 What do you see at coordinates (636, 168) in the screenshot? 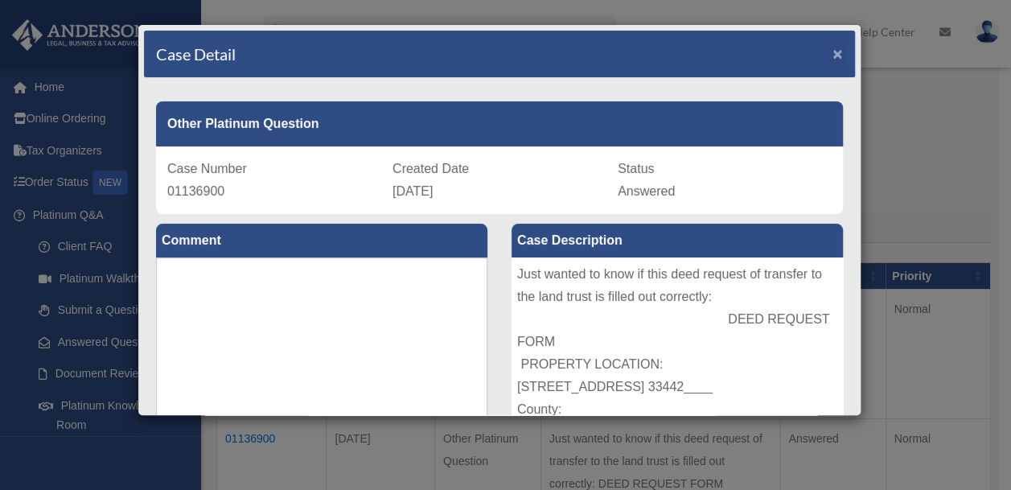
I see `span: Status` at bounding box center [636, 168].